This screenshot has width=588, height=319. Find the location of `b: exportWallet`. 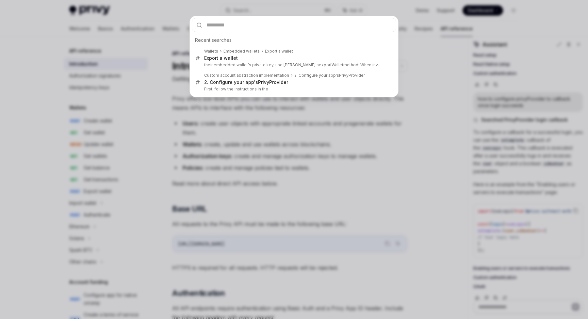

b: exportWallet is located at coordinates (331, 65).